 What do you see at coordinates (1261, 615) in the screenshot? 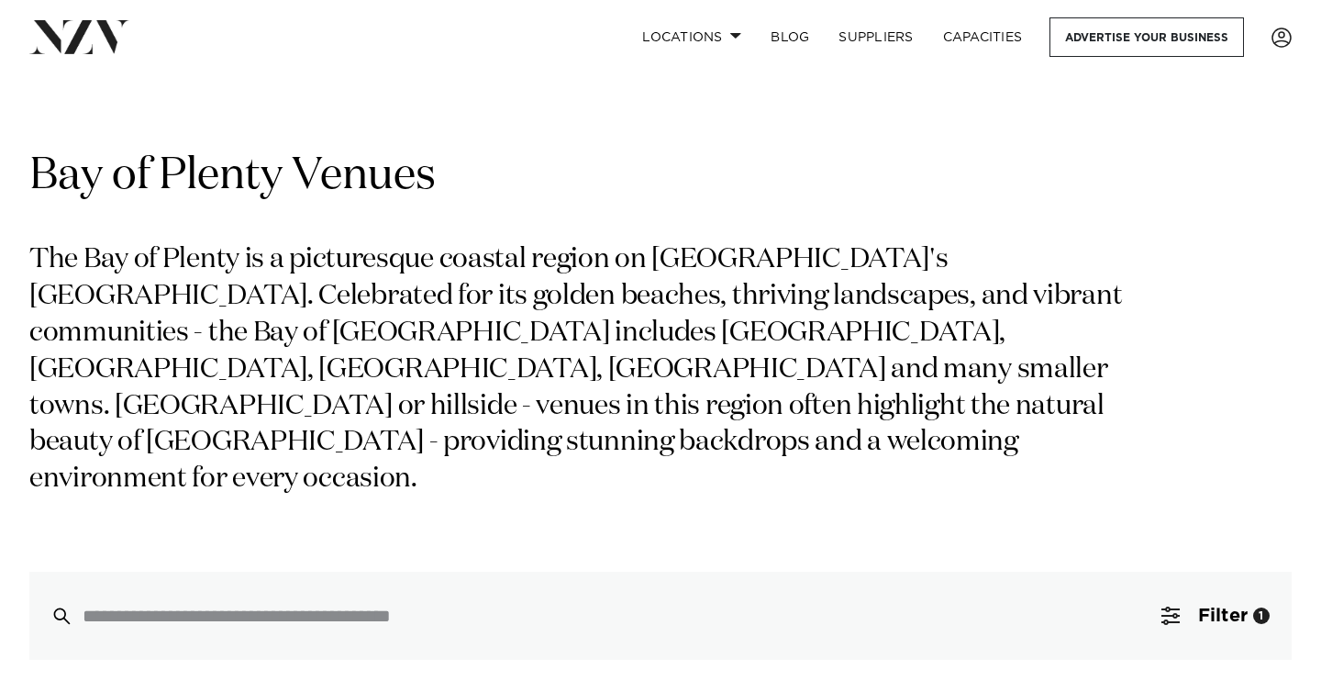
I see `div: 1` at bounding box center [1261, 615].